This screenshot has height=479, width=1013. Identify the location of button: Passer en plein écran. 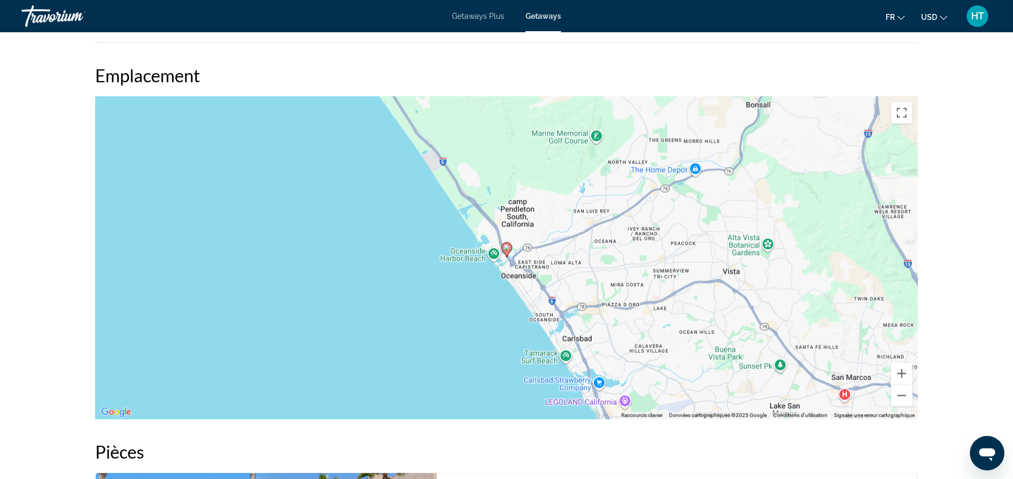
(902, 113).